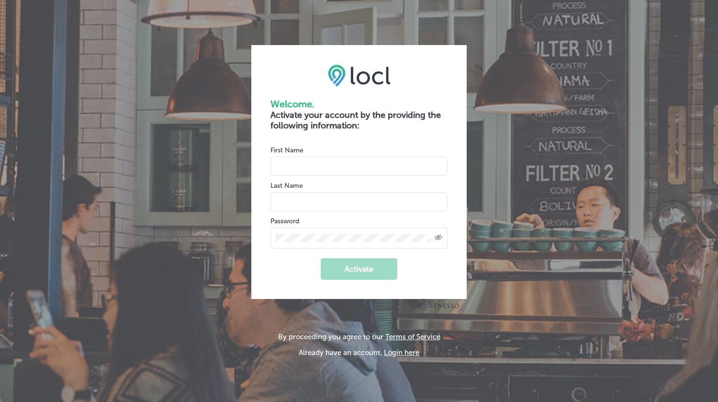 The width and height of the screenshot is (718, 402). What do you see at coordinates (359, 337) in the screenshot?
I see `p: By proceeding you agree to our` at bounding box center [359, 337].